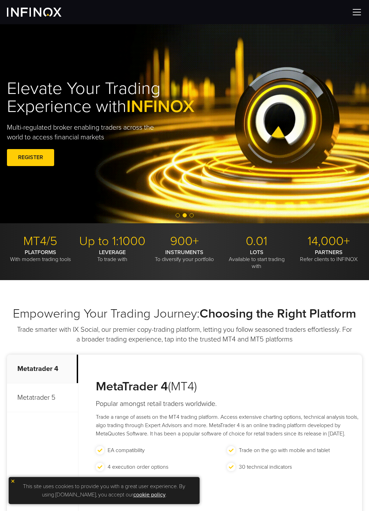  What do you see at coordinates (112, 253) in the screenshot?
I see `strong: LEVERAGE` at bounding box center [112, 253].